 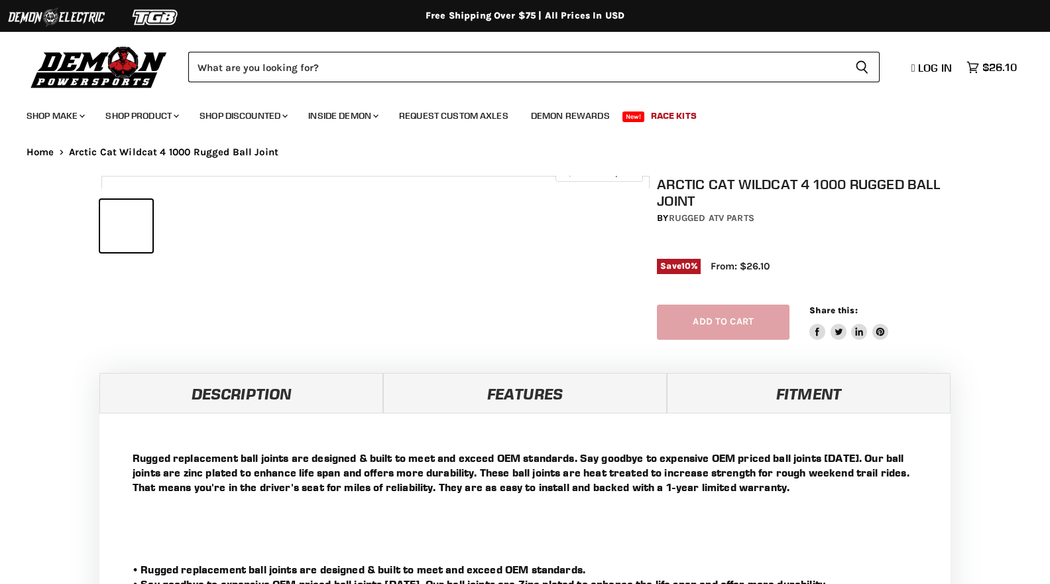 What do you see at coordinates (517, 67) in the screenshot?
I see `input: Search` at bounding box center [517, 67].